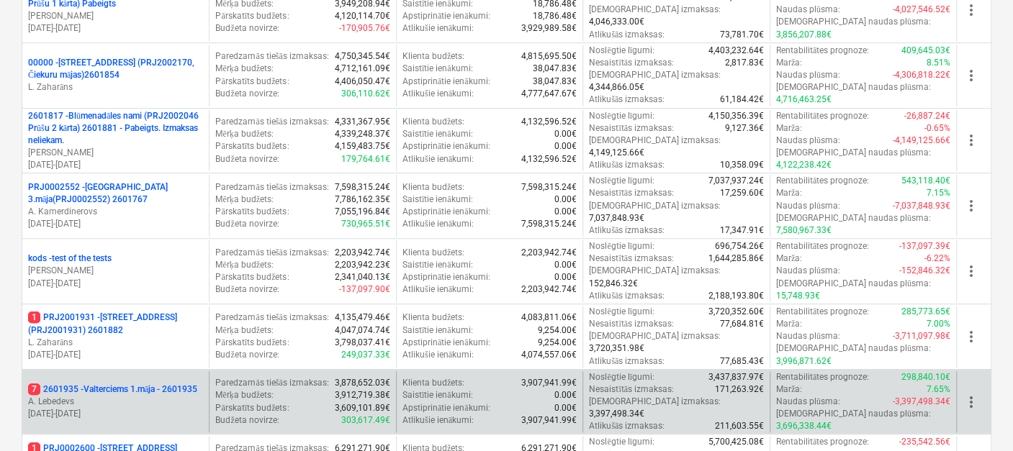 This screenshot has height=451, width=1013. I want to click on p: 4,047,074.74€, so click(362, 330).